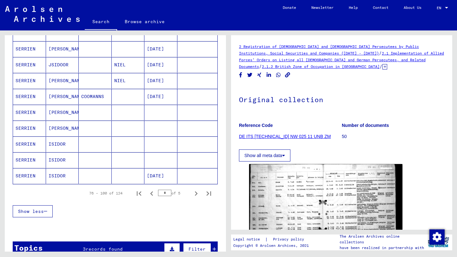 This screenshot has width=457, height=257. I want to click on button: Copy link, so click(287, 75).